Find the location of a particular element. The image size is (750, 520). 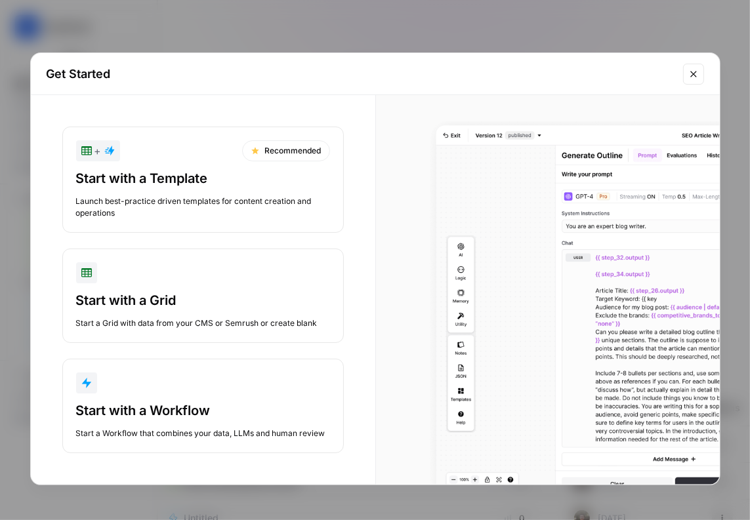

button: Start with a WorkflowStart a Workflow that combines your data, LLMs and human review is located at coordinates (203, 406).